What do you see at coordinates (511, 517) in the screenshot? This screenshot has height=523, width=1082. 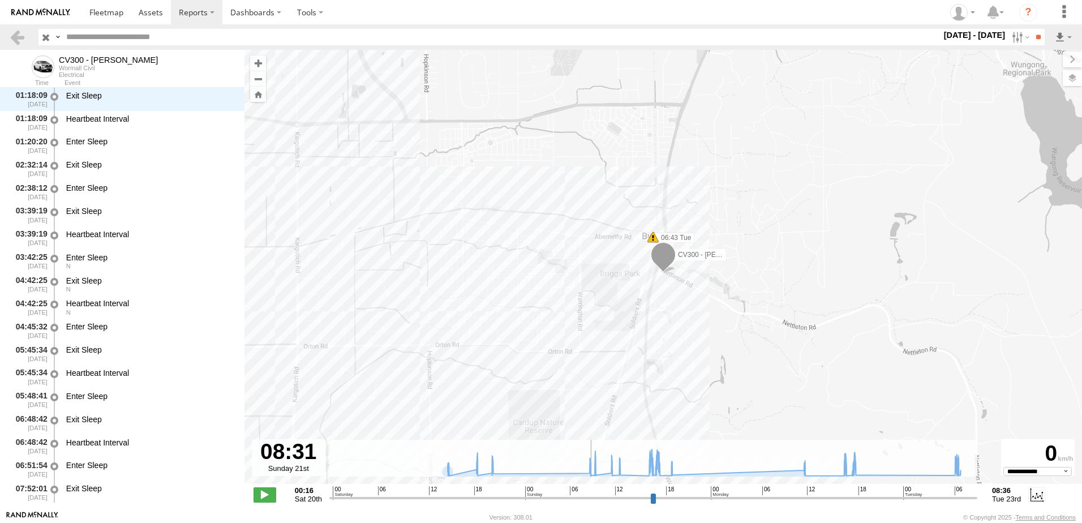 I see `div: Version: 308.01` at bounding box center [511, 517].